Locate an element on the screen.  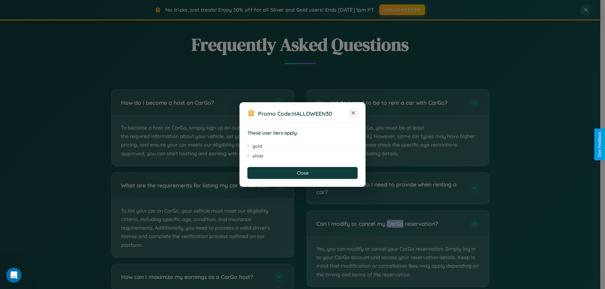
button: Close is located at coordinates (302, 173).